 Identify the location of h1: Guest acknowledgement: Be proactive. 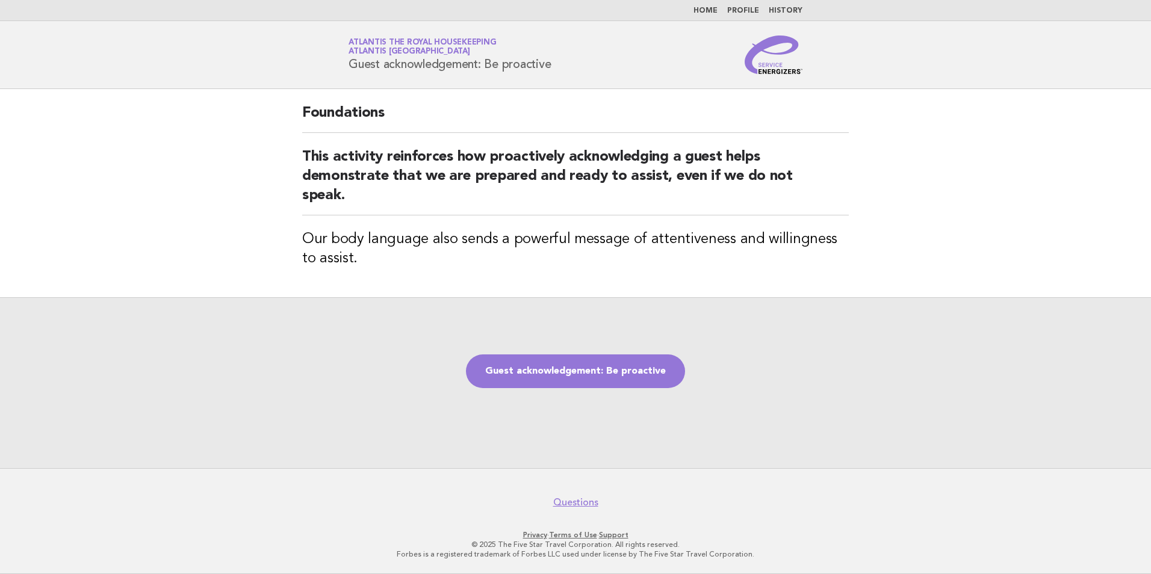
(450, 55).